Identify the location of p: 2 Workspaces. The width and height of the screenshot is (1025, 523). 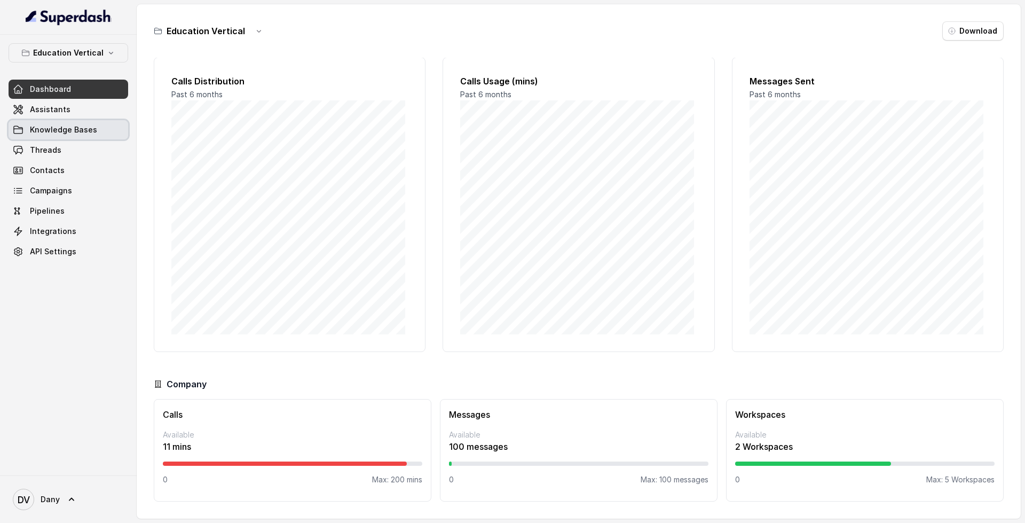
(865, 446).